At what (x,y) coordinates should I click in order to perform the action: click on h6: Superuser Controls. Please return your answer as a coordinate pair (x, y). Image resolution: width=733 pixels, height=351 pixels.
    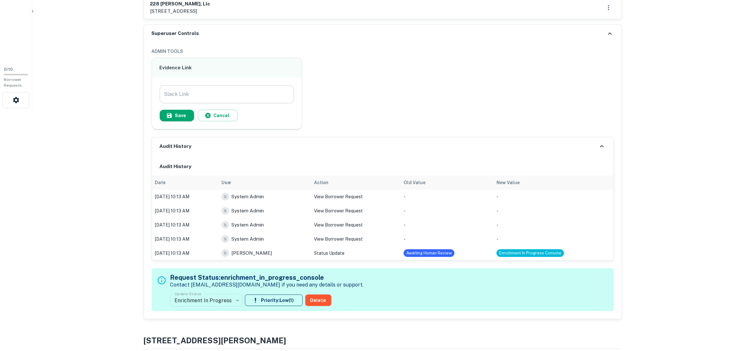
    Looking at the image, I should click on (175, 33).